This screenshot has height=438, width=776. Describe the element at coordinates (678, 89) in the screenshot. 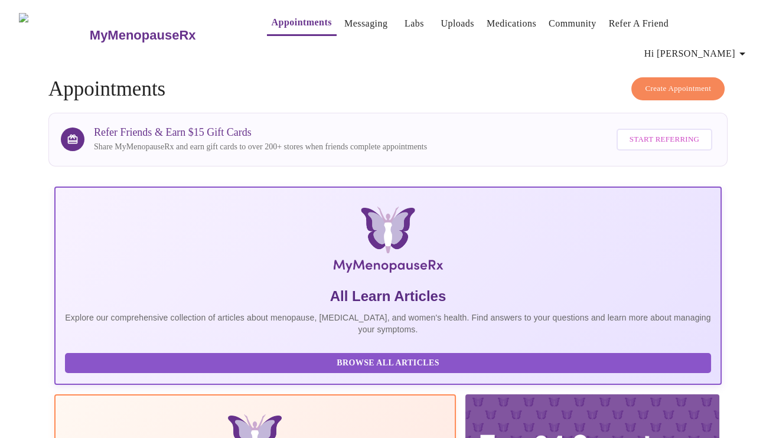

I see `button: Create Appointment` at that location.